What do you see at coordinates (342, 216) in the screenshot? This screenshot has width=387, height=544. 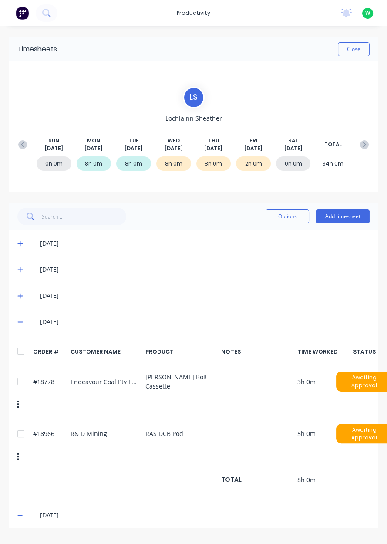 I see `button: Add timesheet` at bounding box center [342, 216].